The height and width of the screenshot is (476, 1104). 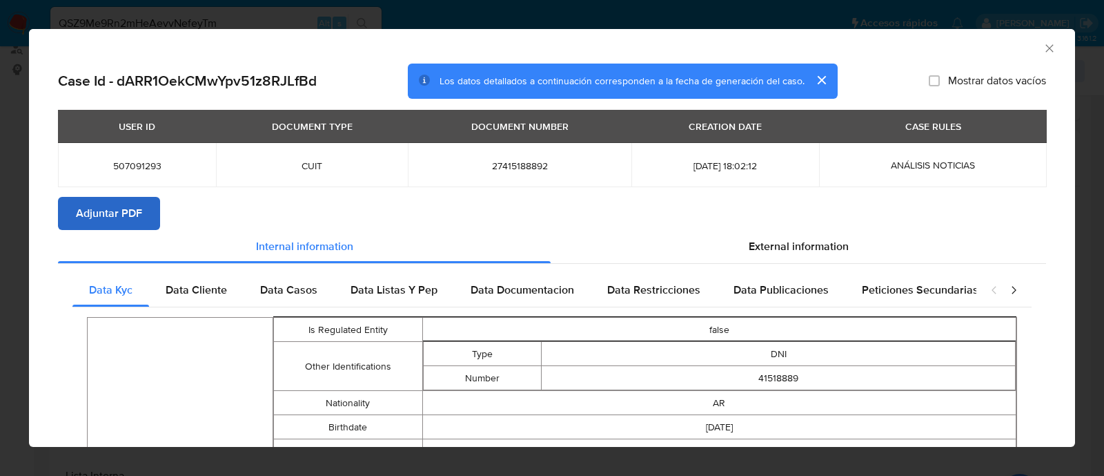 What do you see at coordinates (109, 213) in the screenshot?
I see `span: Adjuntar PDF` at bounding box center [109, 213].